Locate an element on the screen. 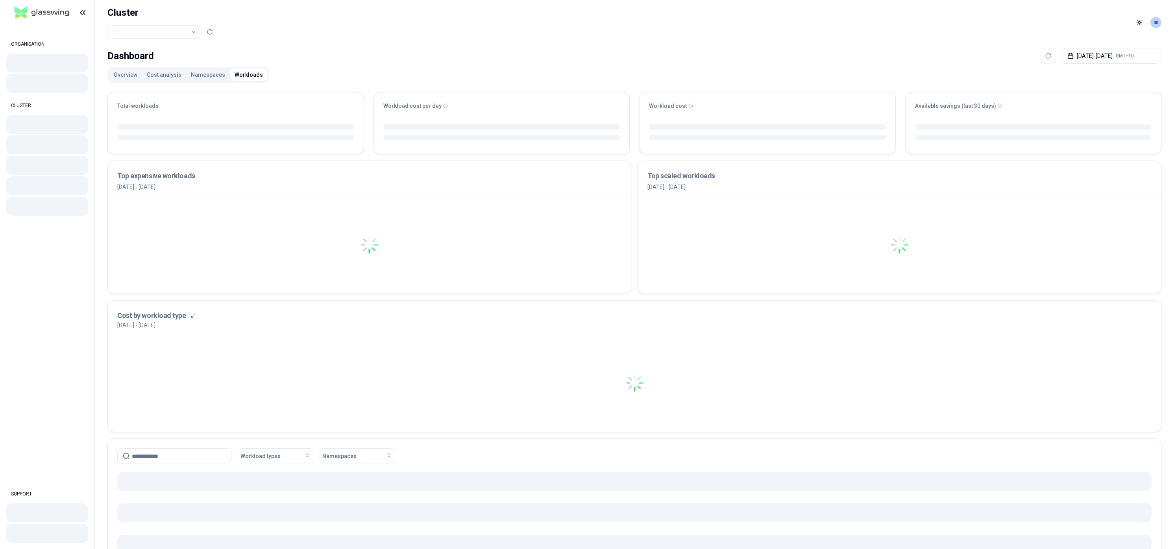 The width and height of the screenshot is (1174, 549). h3: Top expensive workloads is located at coordinates (369, 176).